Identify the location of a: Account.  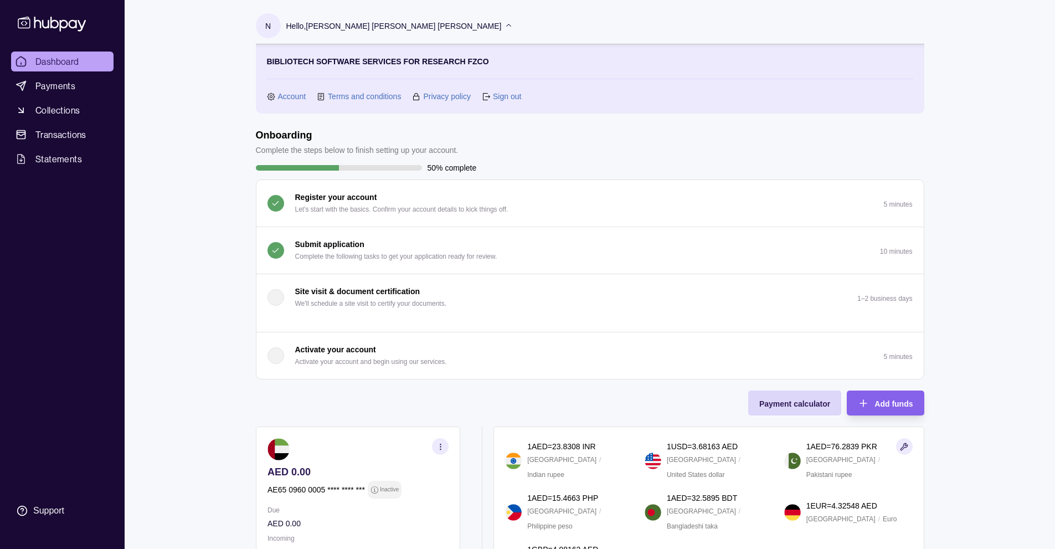
(292, 96).